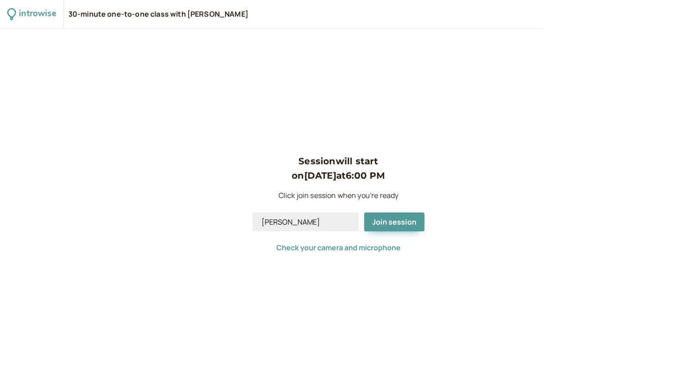 The width and height of the screenshot is (677, 379). Describe the element at coordinates (37, 14) in the screenshot. I see `div: introwise` at that location.